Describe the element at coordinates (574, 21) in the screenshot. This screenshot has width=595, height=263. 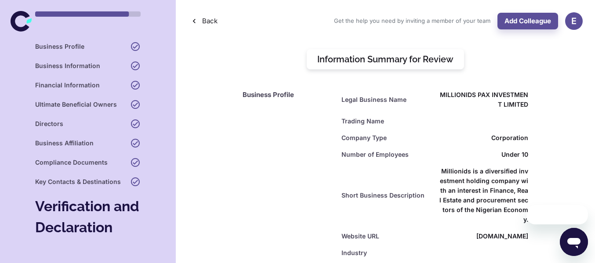
I see `div: E` at that location.